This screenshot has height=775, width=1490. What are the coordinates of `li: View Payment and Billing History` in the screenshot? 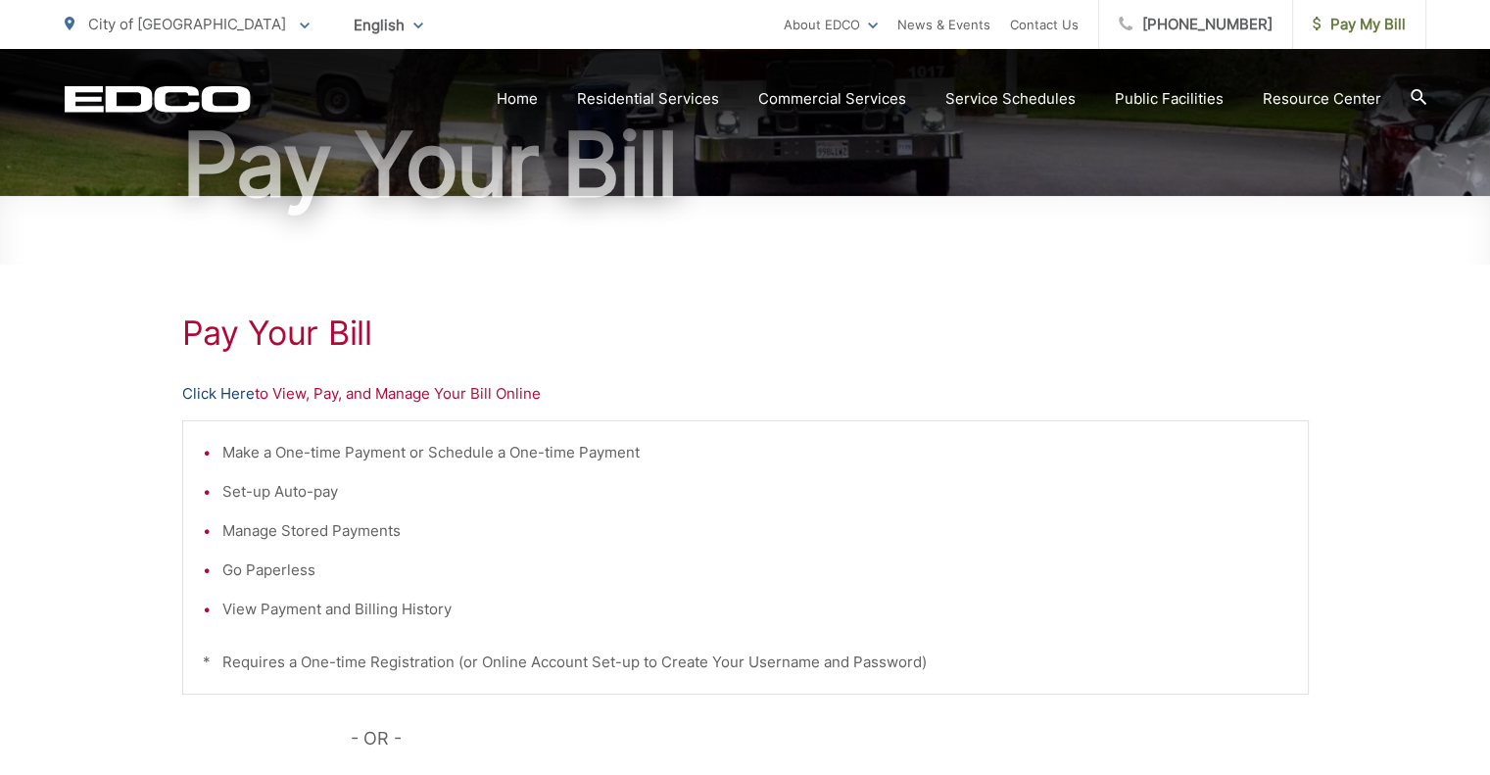 It's located at (755, 609).